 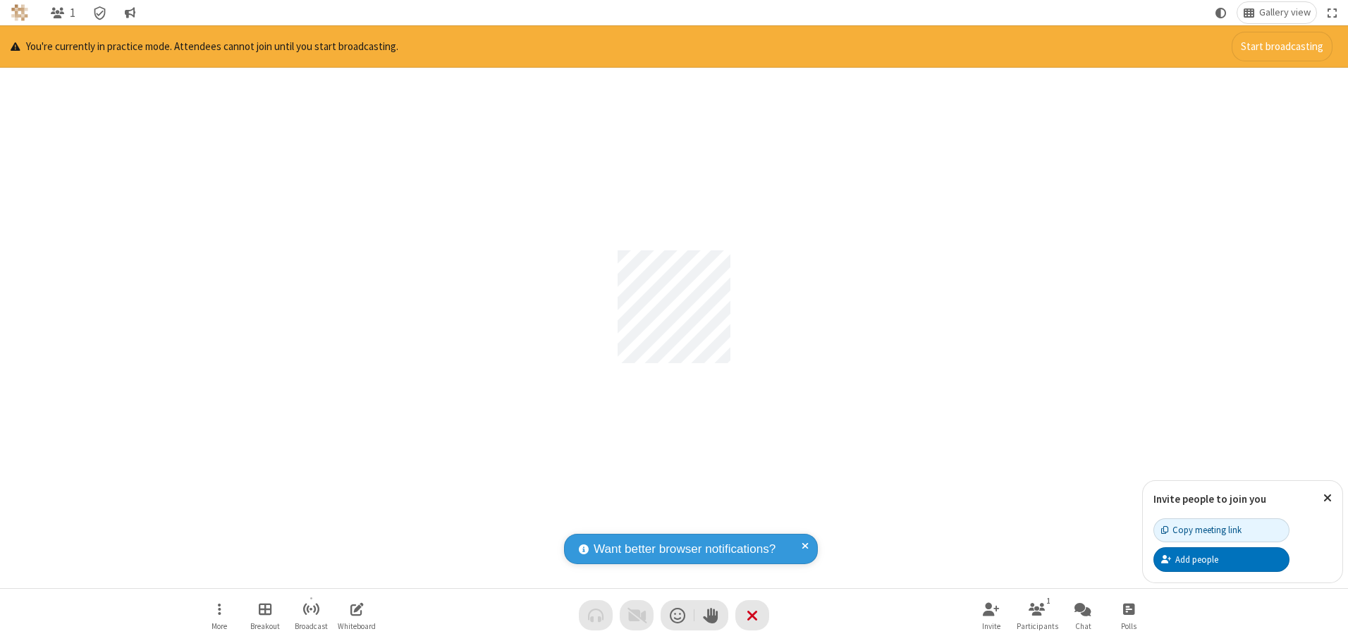 I want to click on span: Participants, so click(x=1037, y=626).